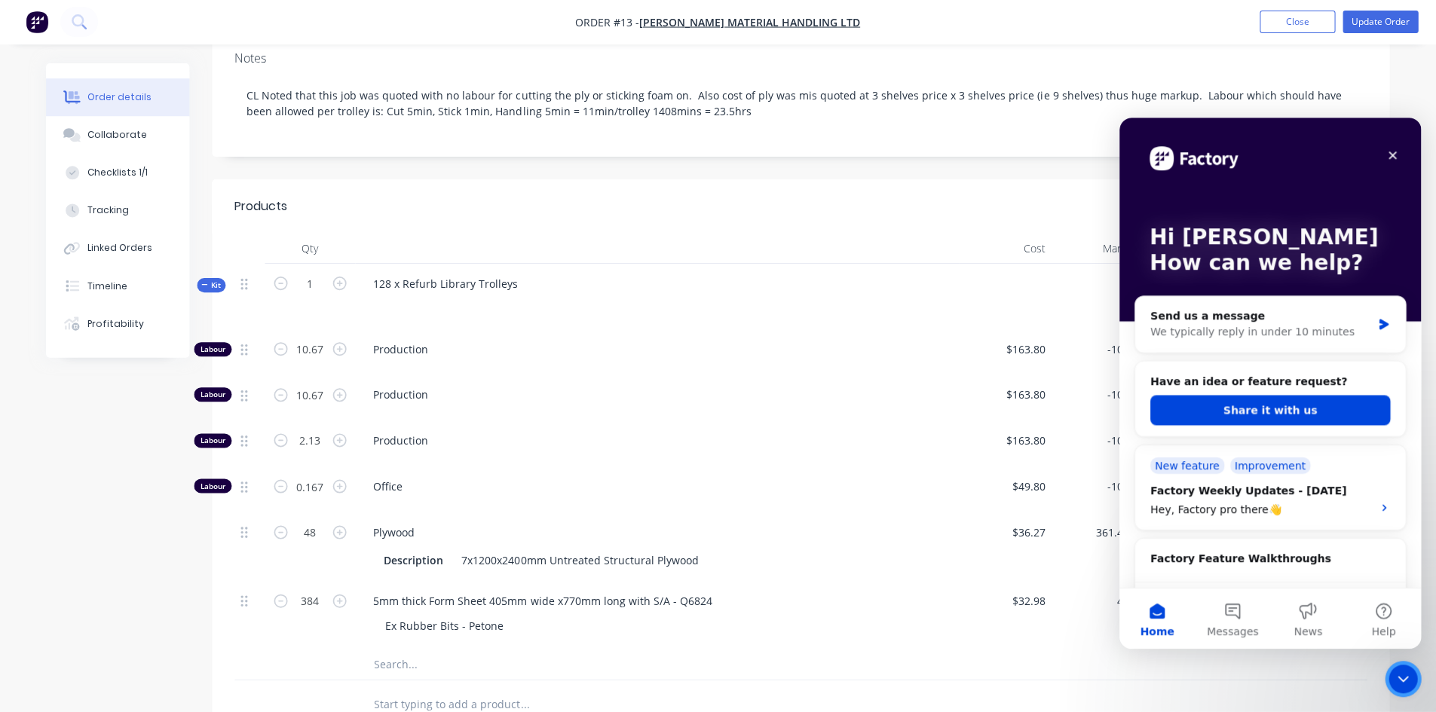 Image resolution: width=1436 pixels, height=712 pixels. Describe the element at coordinates (119, 286) in the screenshot. I see `button: Timeline` at that location.